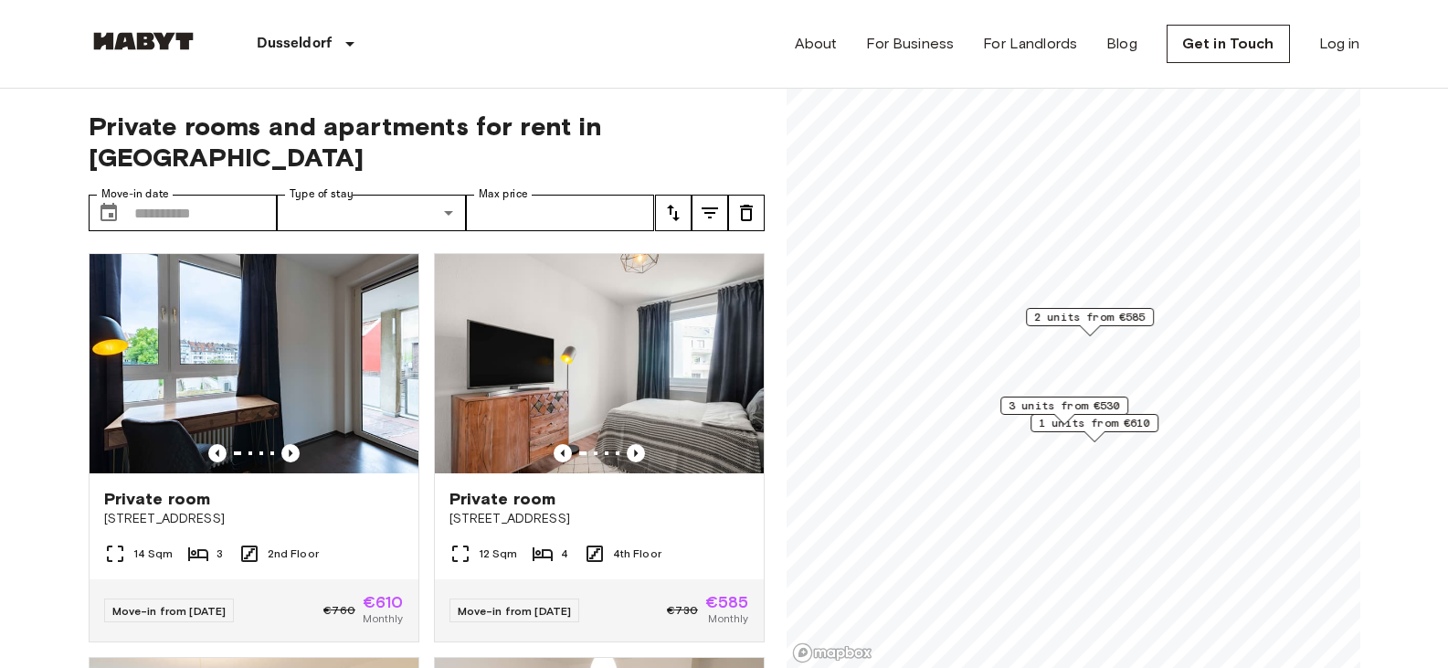 The height and width of the screenshot is (668, 1448). Describe the element at coordinates (293, 553) in the screenshot. I see `span: 2nd Floor` at that location.